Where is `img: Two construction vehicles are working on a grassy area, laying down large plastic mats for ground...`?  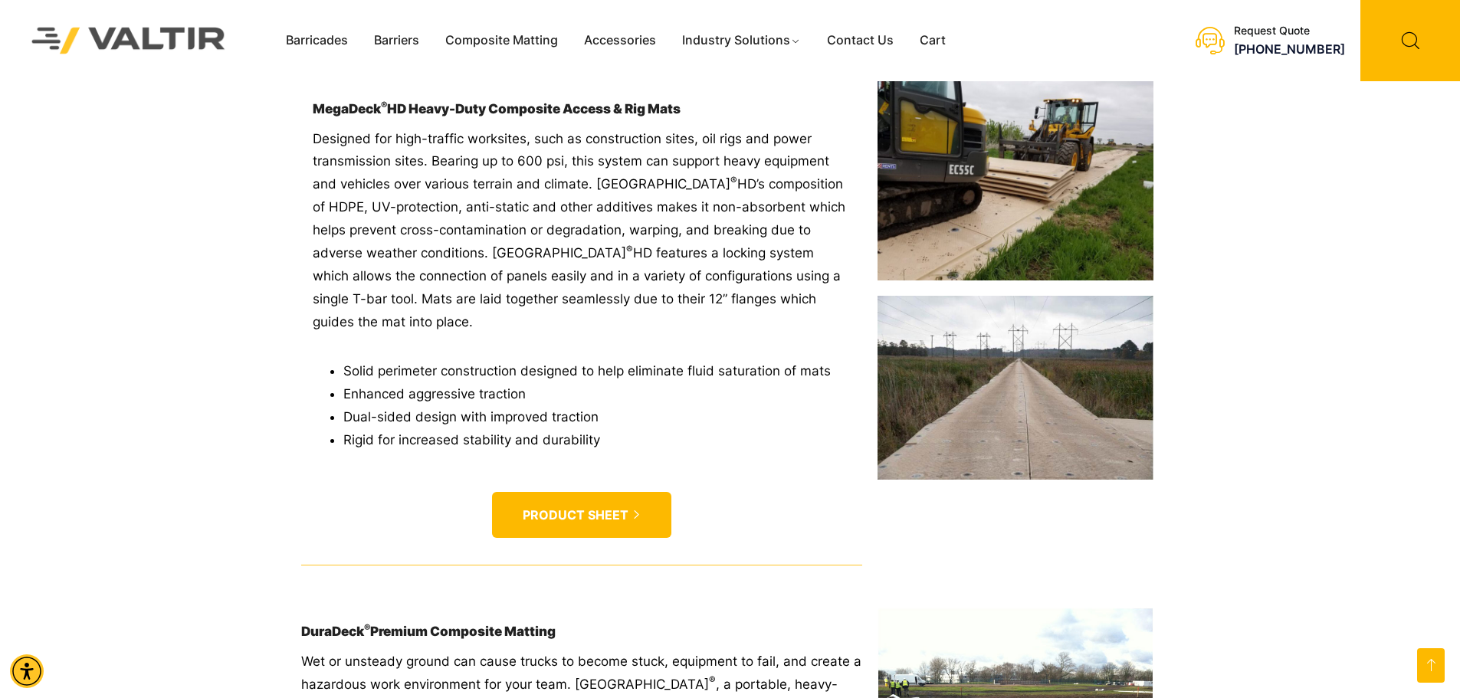
img: Two construction vehicles are working on a grassy area, laying down large plastic mats for ground... is located at coordinates (1015, 177).